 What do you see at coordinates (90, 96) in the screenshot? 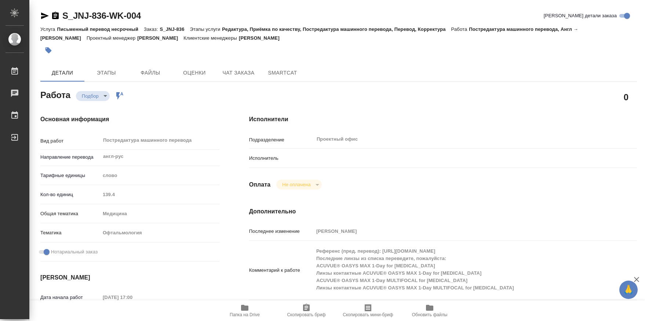
I see `button: Подбор` at bounding box center [90, 96].